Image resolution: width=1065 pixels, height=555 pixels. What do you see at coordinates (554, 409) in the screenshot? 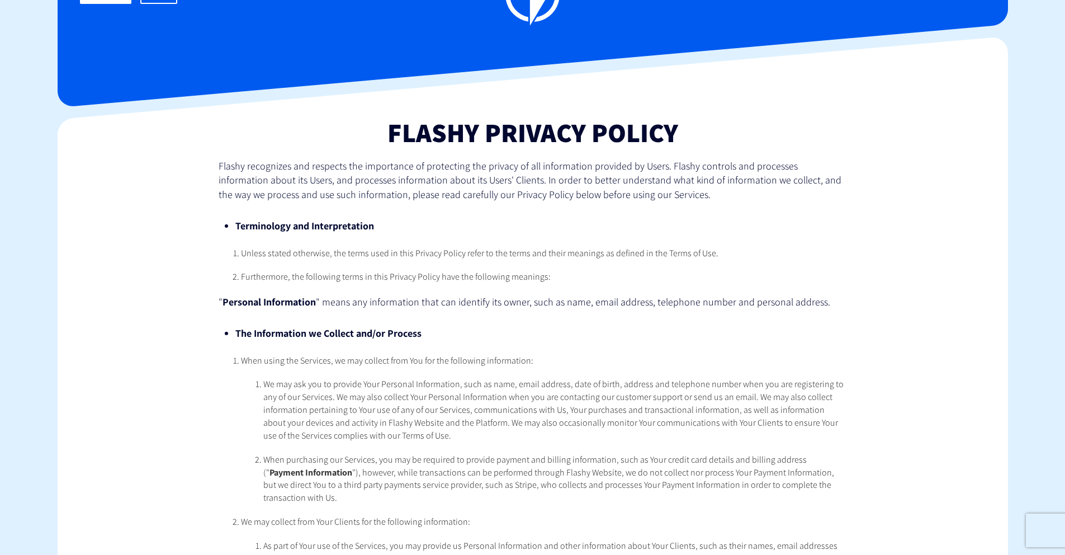
I see `span: We may ask you to provide Your Personal Information, such as name, email address, date of birth, ...` at bounding box center [554, 409].